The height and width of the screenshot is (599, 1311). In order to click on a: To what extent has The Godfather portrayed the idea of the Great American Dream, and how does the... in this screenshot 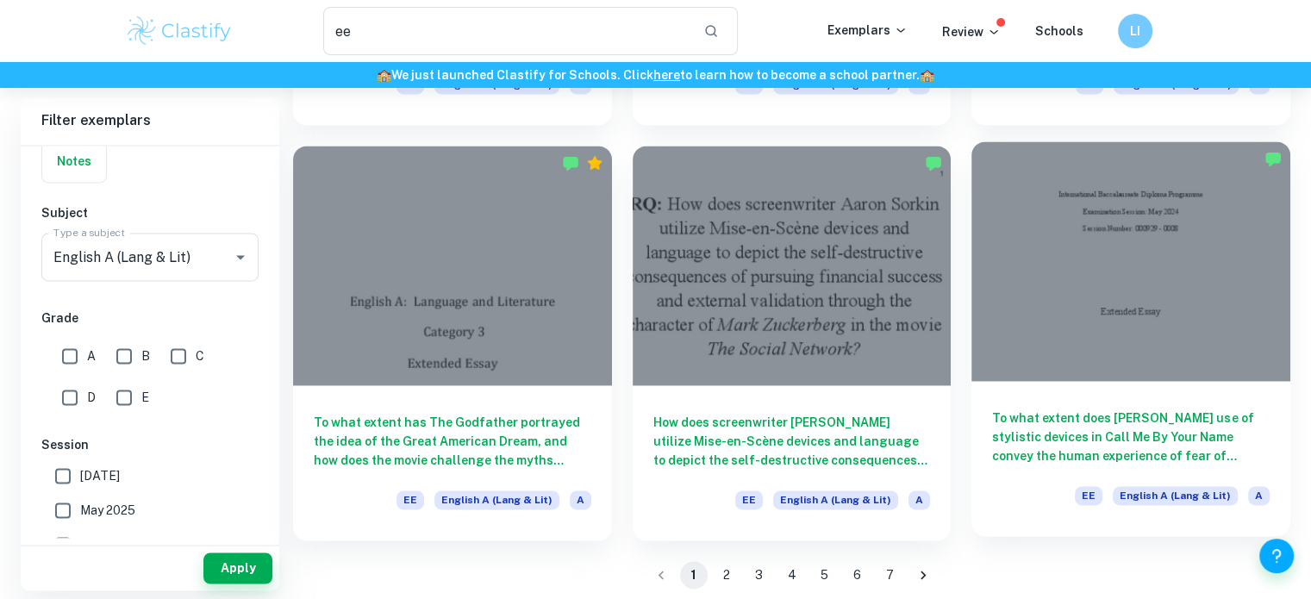, I will do `click(453, 342)`.